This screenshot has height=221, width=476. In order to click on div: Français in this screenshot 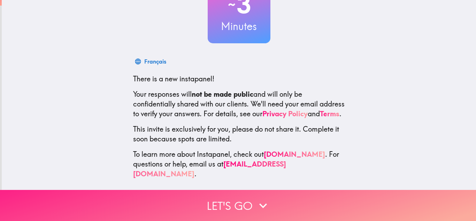, I will do `click(155, 61)`.